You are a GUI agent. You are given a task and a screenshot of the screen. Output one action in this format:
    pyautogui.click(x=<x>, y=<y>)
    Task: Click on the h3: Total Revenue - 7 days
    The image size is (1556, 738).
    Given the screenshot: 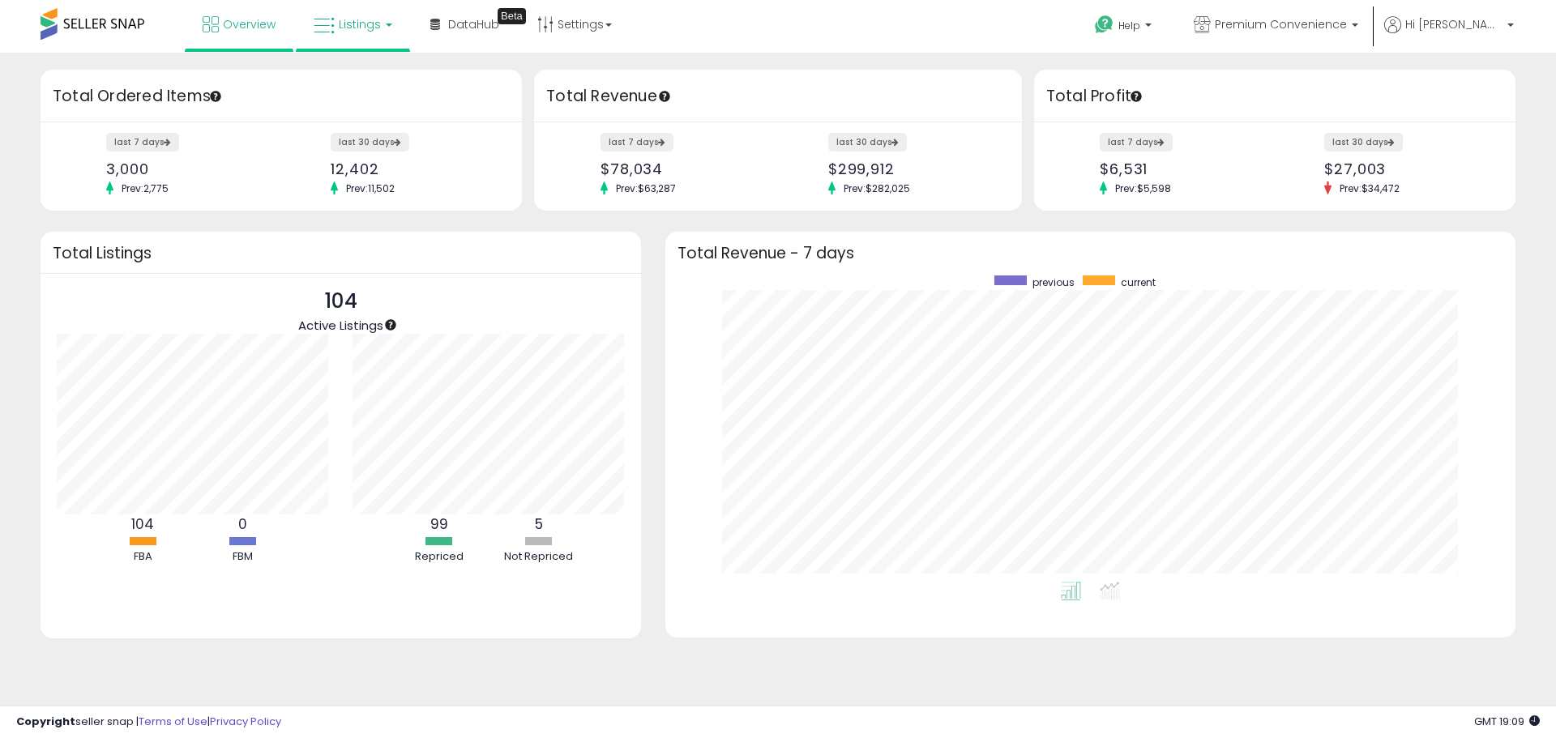 What is the action you would take?
    pyautogui.click(x=1090, y=253)
    